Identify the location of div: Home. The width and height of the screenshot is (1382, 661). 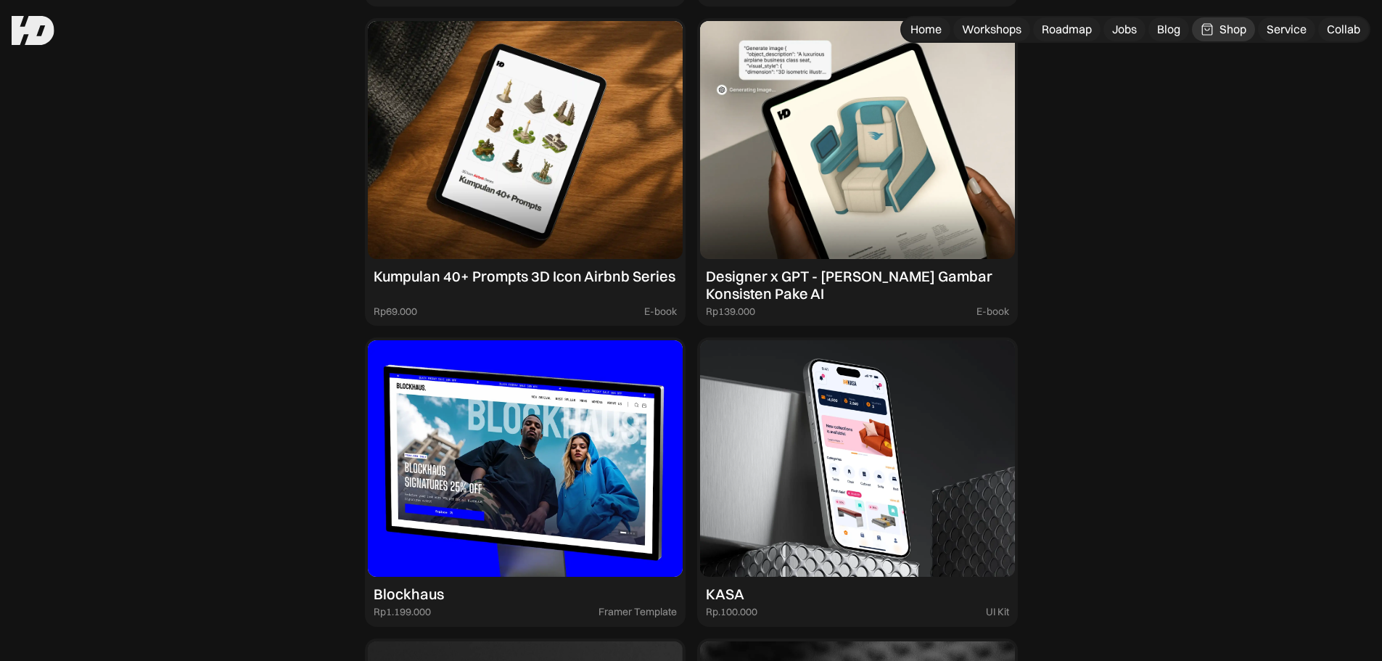
(925, 29).